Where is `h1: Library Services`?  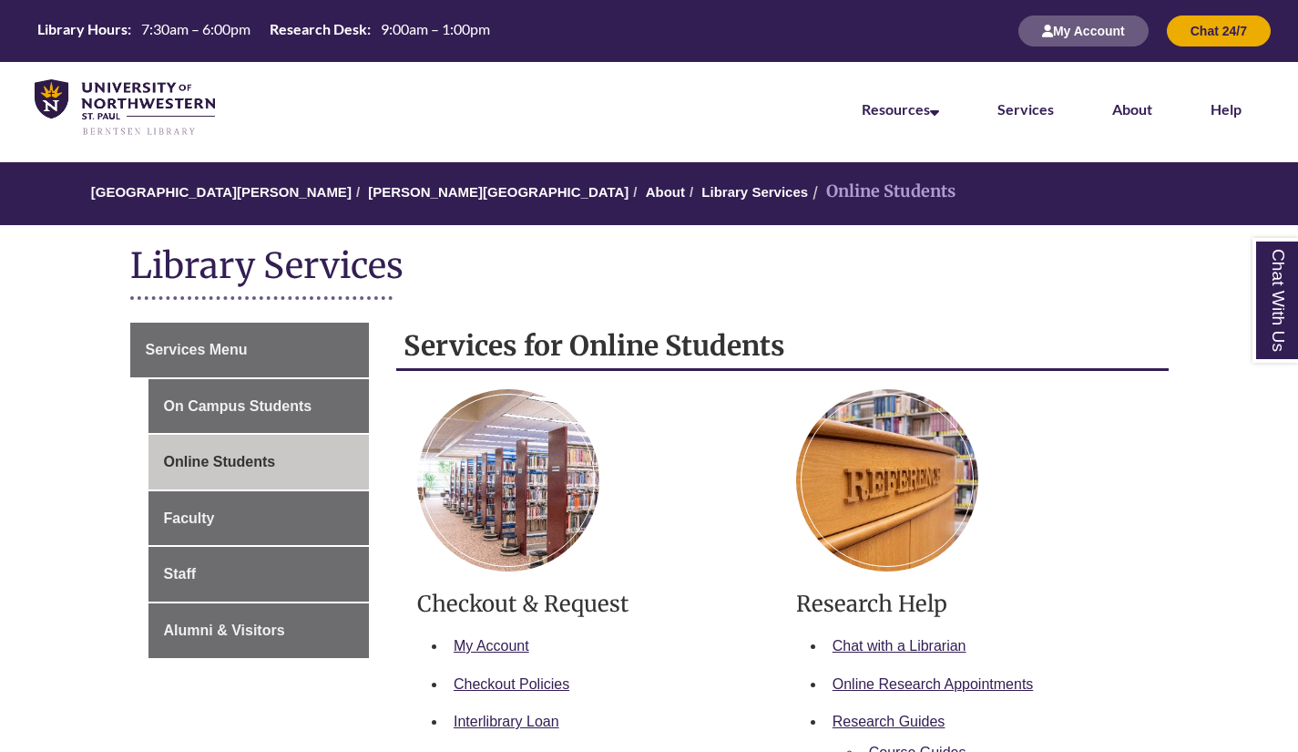
h1: Library Services is located at coordinates (650, 267).